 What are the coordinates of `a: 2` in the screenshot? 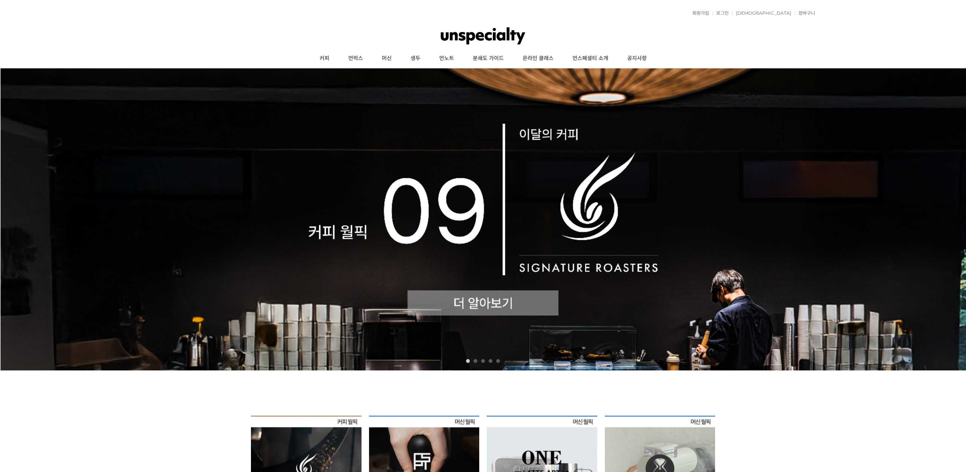 It's located at (476, 361).